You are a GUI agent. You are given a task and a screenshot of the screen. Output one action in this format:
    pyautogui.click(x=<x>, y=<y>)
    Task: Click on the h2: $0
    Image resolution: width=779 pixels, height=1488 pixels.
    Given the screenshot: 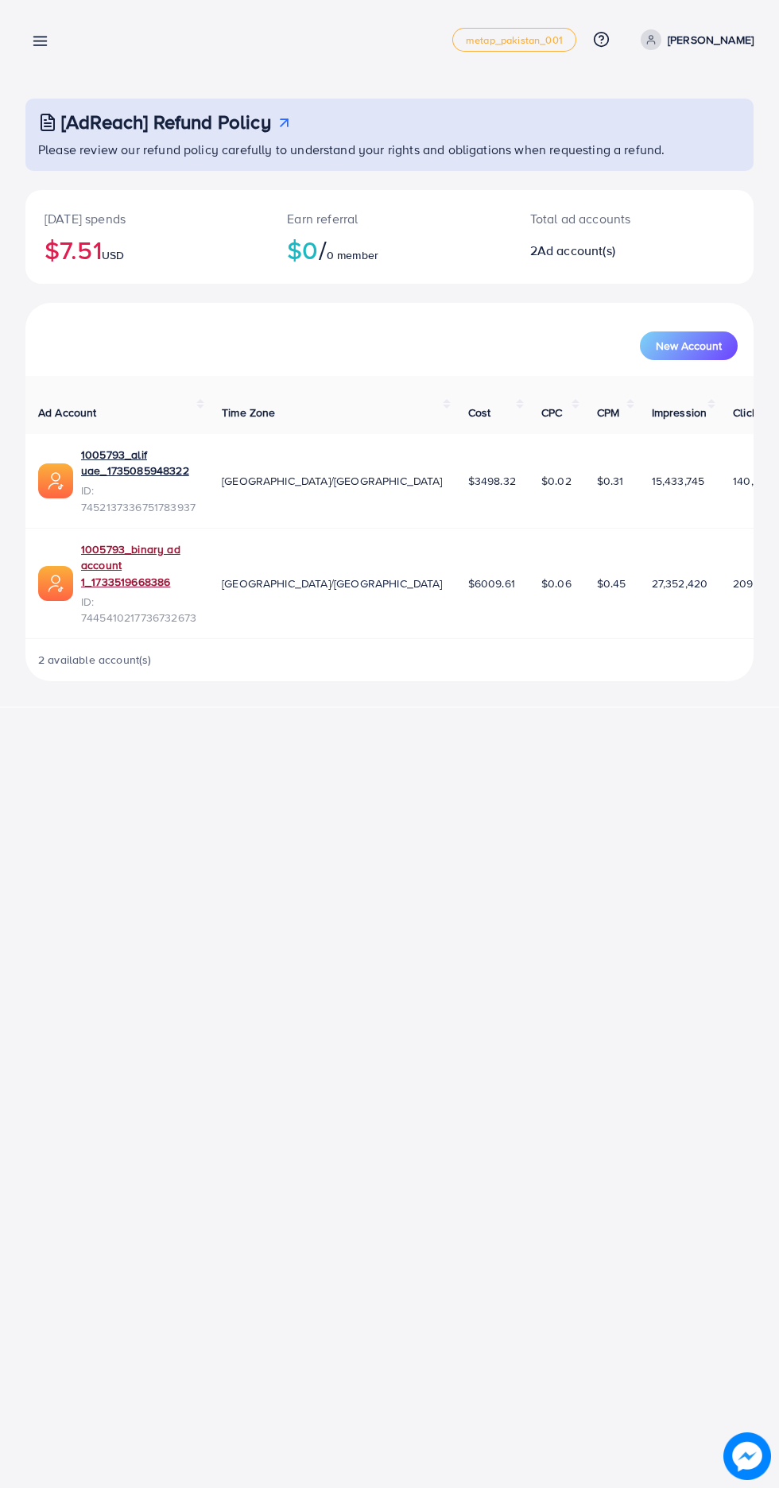 What is the action you would take?
    pyautogui.click(x=389, y=250)
    